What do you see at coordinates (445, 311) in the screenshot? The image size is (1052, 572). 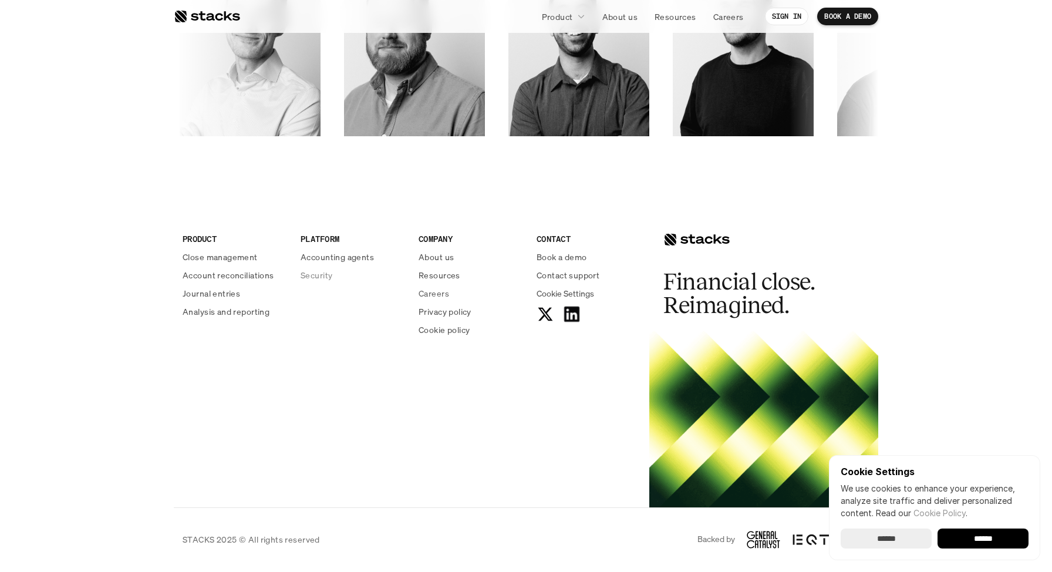 I see `p: Privacy policy` at bounding box center [445, 311].